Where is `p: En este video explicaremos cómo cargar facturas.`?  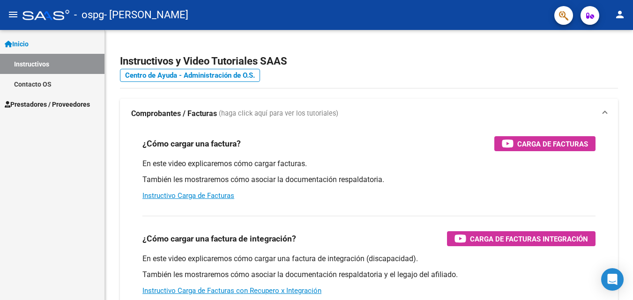
p: En este video explicaremos cómo cargar facturas. is located at coordinates (369, 164).